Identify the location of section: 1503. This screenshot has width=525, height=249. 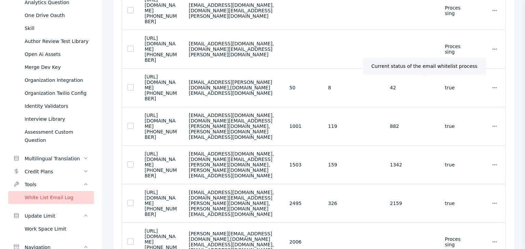
(303, 165).